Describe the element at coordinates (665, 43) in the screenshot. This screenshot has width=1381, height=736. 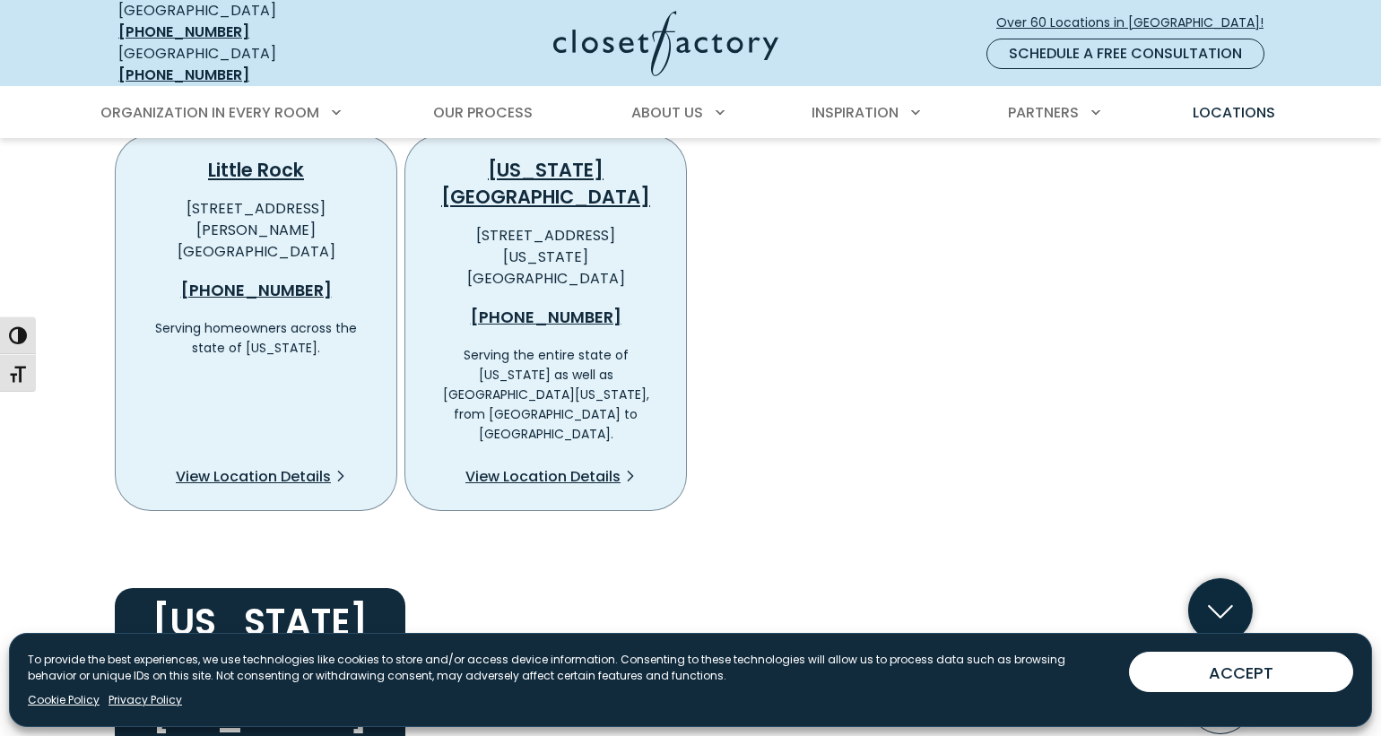
I see `img: Closet Factory Logo` at that location.